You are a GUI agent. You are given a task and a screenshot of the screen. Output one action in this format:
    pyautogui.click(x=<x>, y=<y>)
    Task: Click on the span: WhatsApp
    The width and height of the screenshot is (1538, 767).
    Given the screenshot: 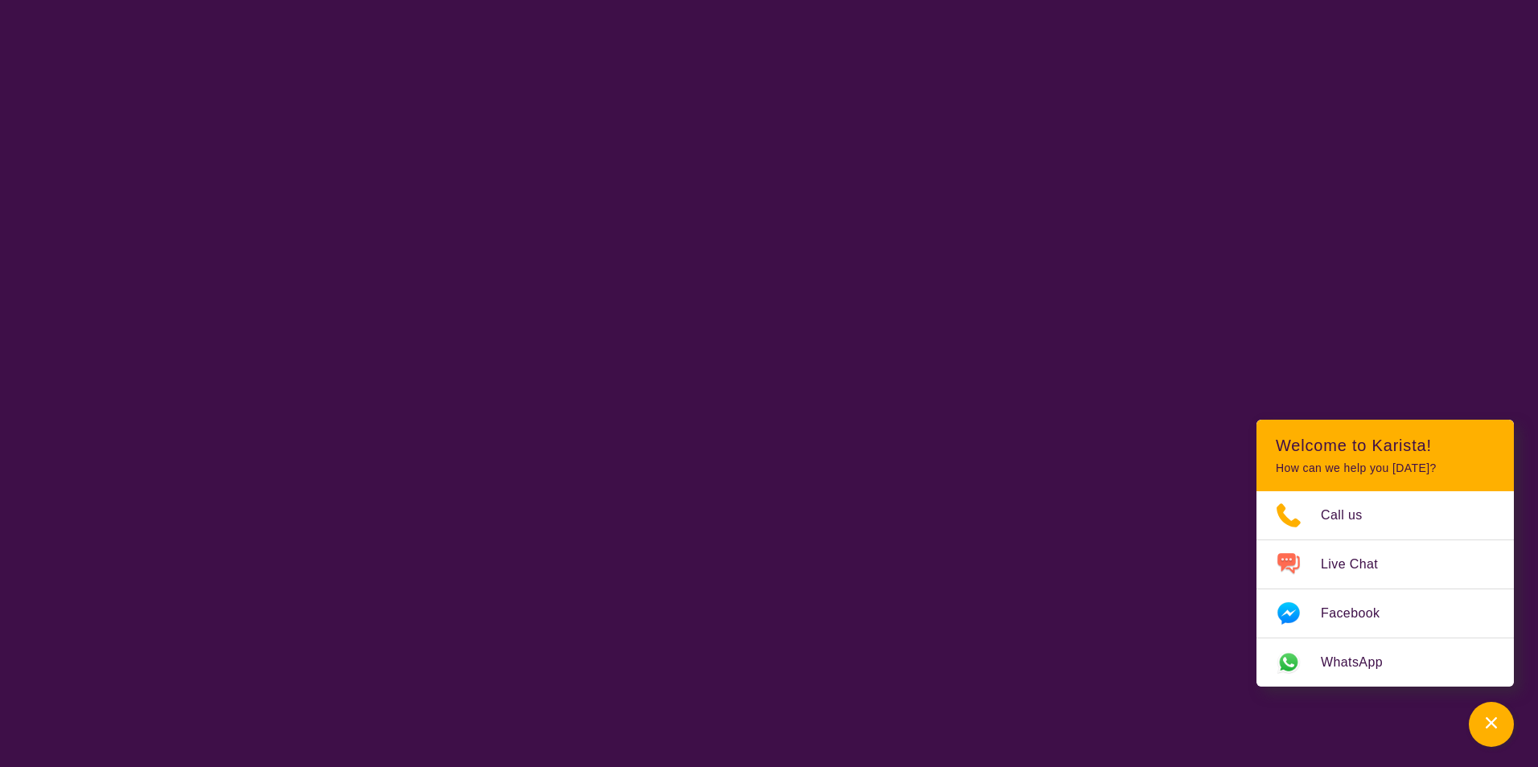 What is the action you would take?
    pyautogui.click(x=1361, y=663)
    